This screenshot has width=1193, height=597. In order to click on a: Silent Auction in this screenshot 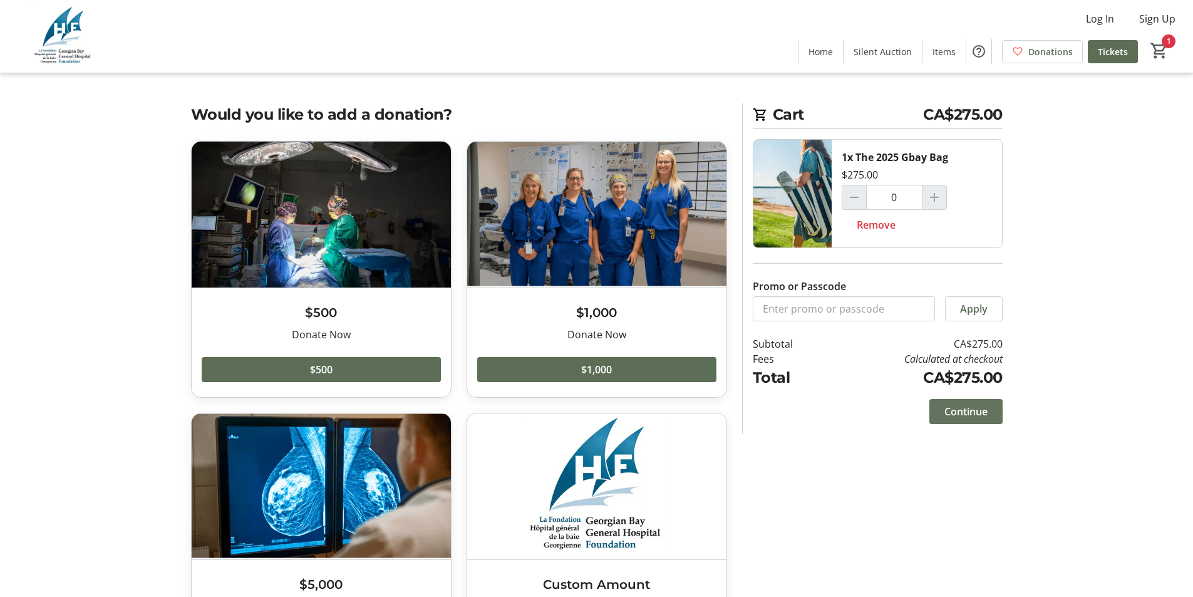, I will do `click(882, 51)`.